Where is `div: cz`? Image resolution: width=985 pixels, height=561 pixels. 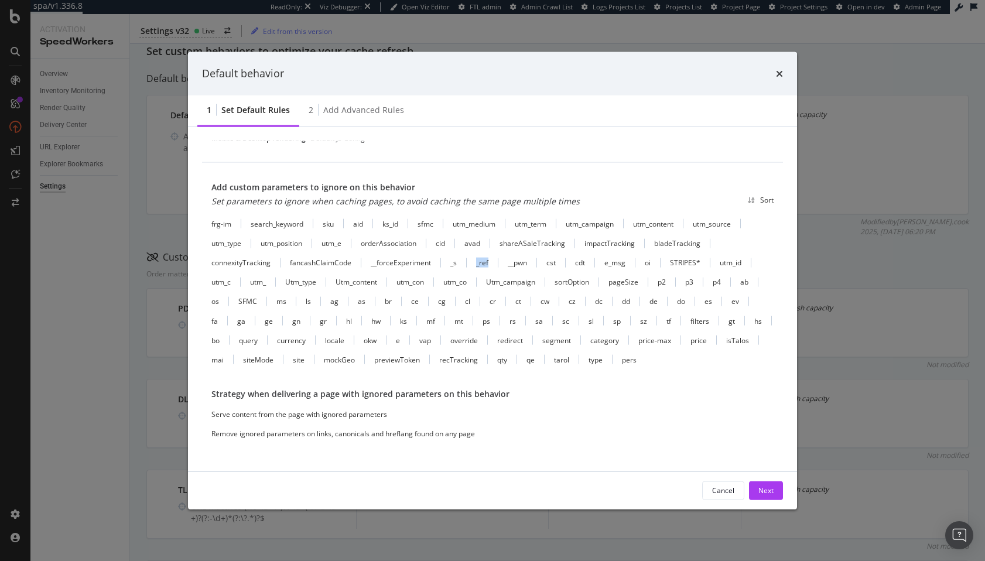
div: cz is located at coordinates (572, 301).